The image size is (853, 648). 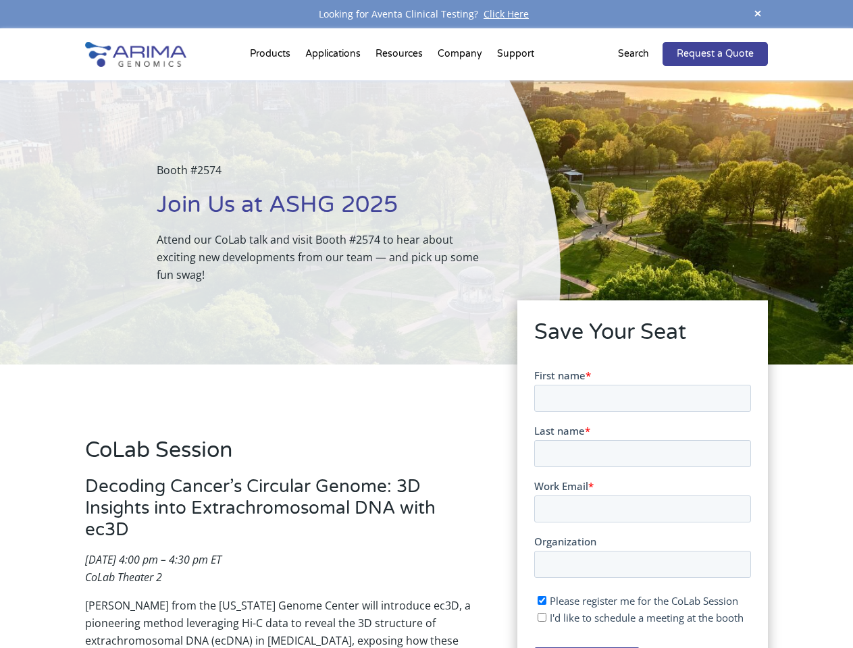 What do you see at coordinates (634, 54) in the screenshot?
I see `p: Search` at bounding box center [634, 54].